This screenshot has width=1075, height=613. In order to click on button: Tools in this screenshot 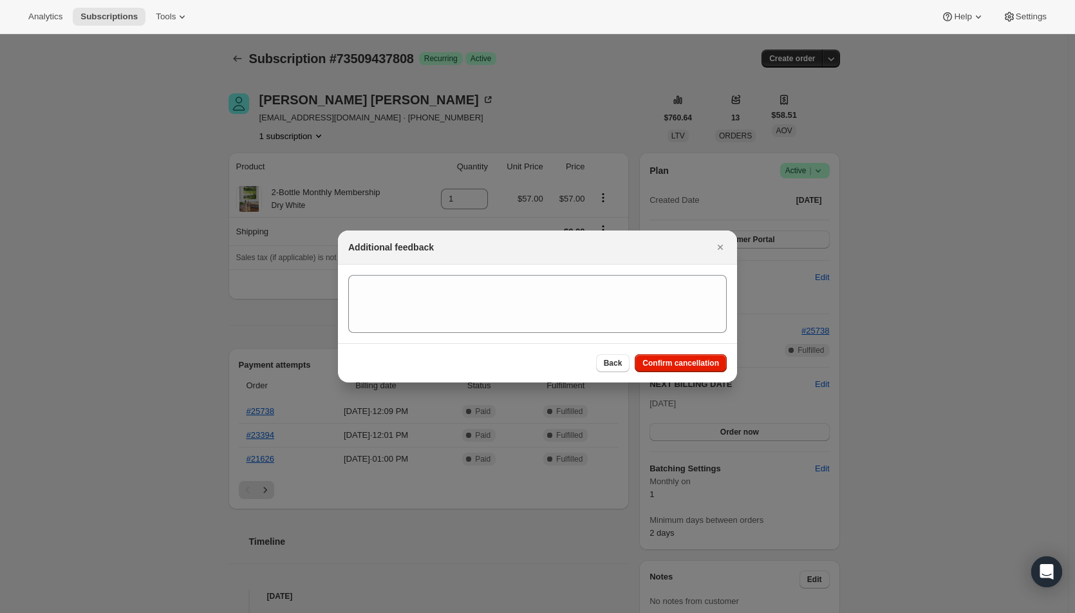, I will do `click(172, 17)`.